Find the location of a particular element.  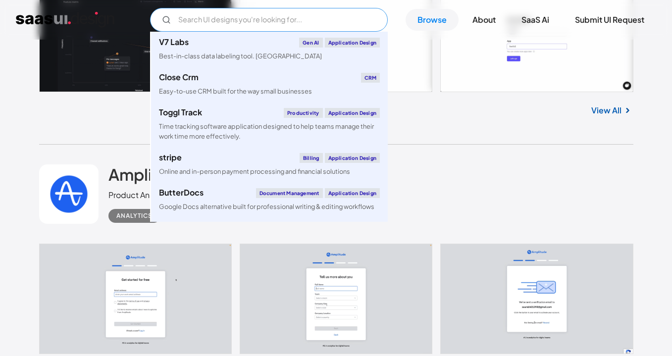

a: Close CrmCRMEasy-to-use CRM built for the way small businesses is located at coordinates (270, 84).